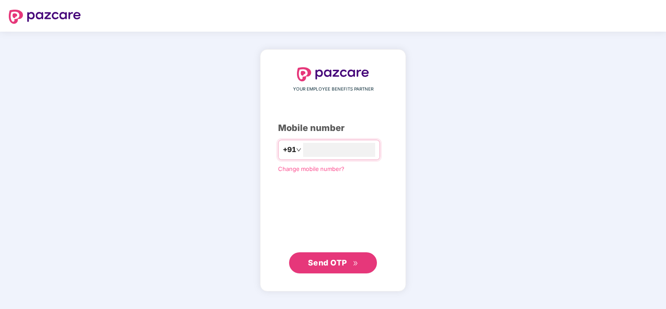 The height and width of the screenshot is (309, 666). What do you see at coordinates (299, 150) in the screenshot?
I see `span: down` at bounding box center [299, 150].